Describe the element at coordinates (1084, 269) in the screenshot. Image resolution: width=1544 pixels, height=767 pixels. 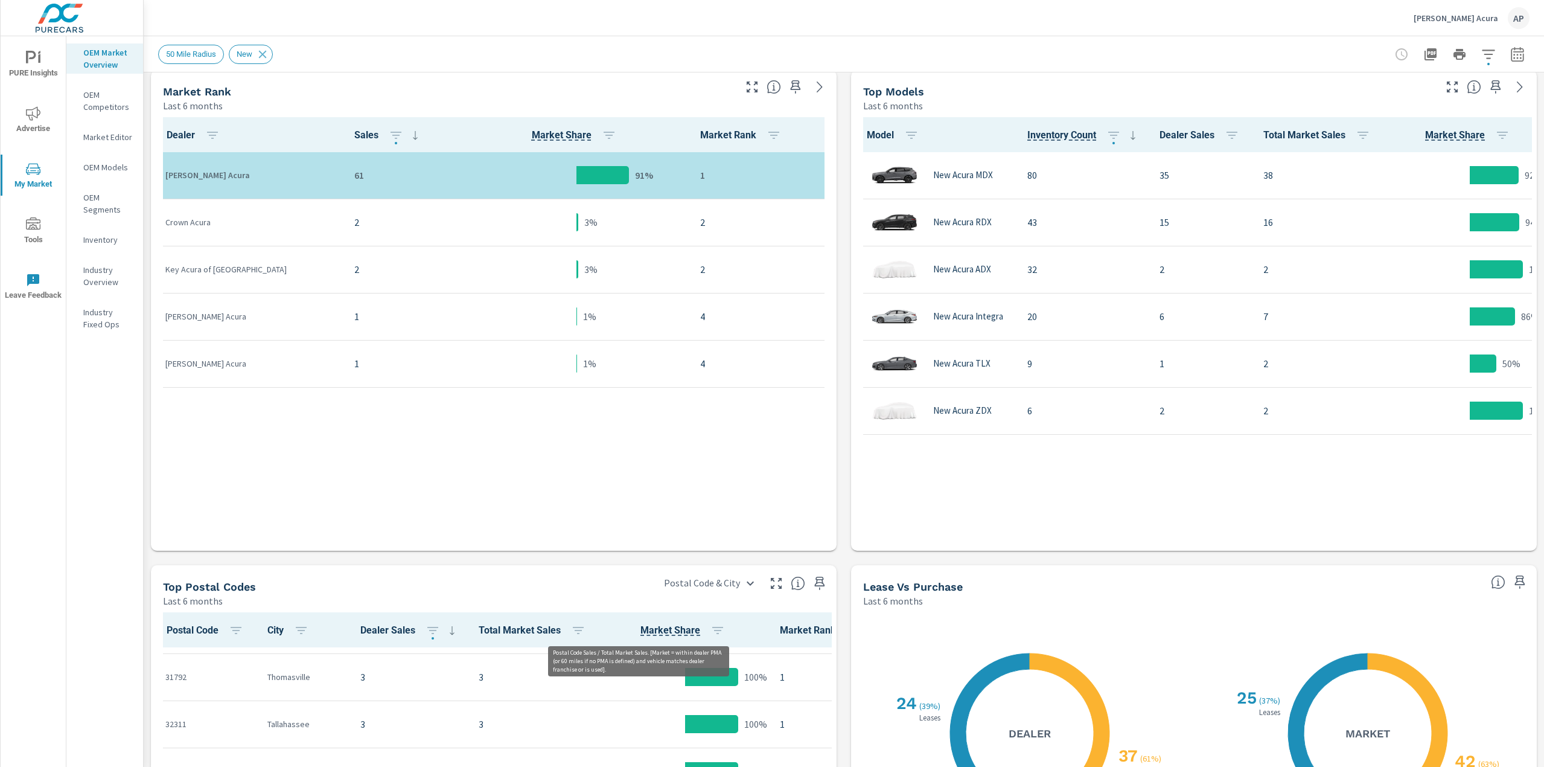
I see `p: 32` at that location.